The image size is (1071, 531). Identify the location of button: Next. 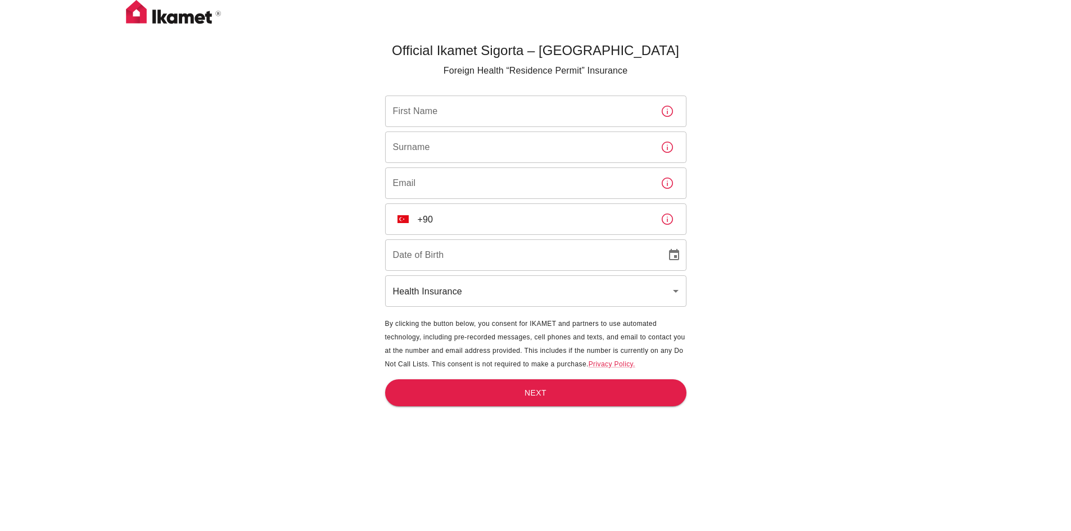
(536, 393).